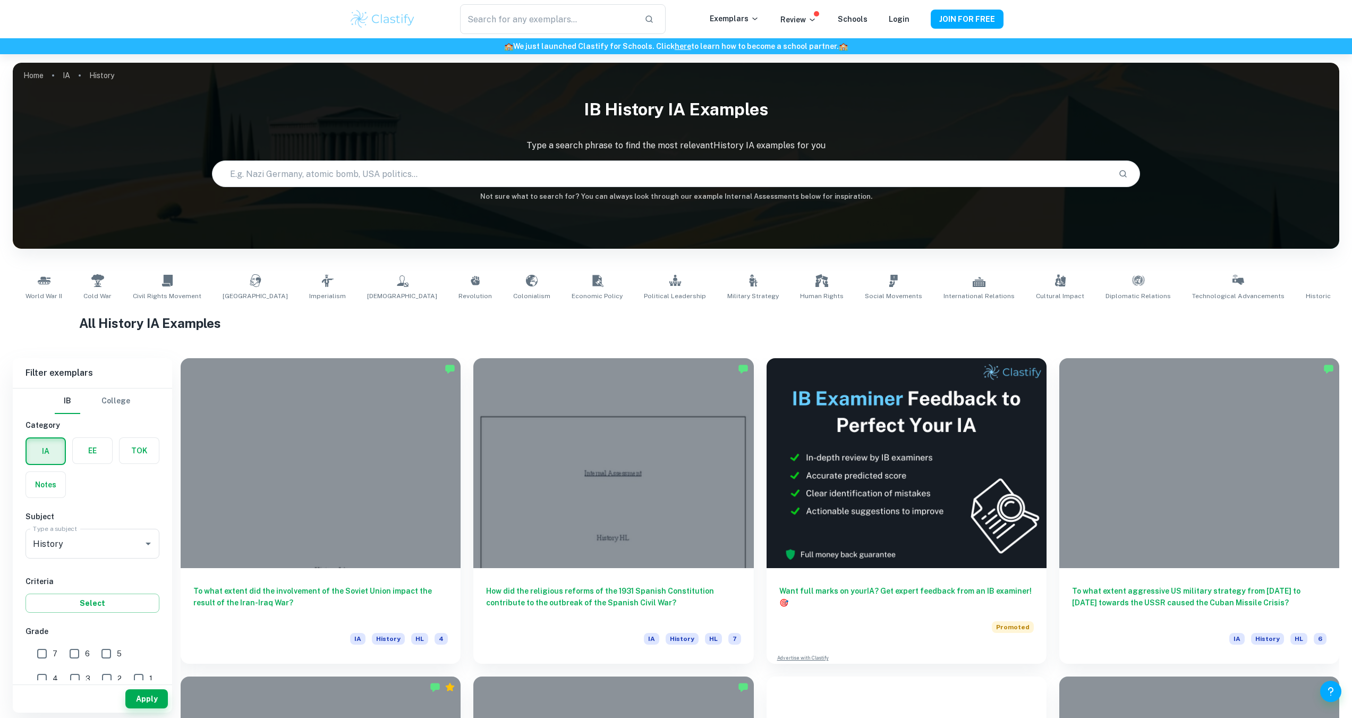  What do you see at coordinates (753, 296) in the screenshot?
I see `span: Military Strategy` at bounding box center [753, 296].